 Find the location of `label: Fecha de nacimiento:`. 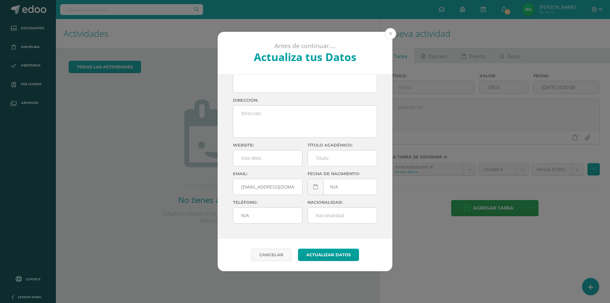

label: Fecha de nacimiento: is located at coordinates (342, 173).